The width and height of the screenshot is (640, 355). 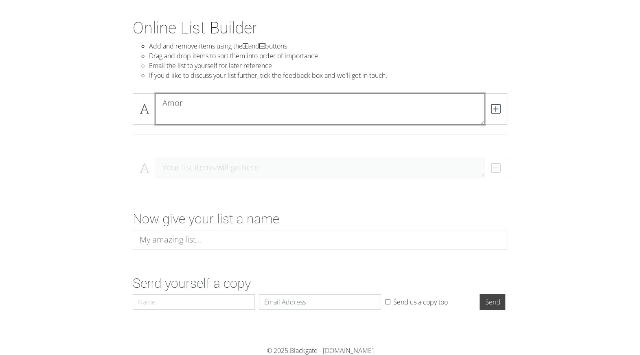 What do you see at coordinates (328, 66) in the screenshot?
I see `li: Email the list to yourself for later reference` at bounding box center [328, 66].